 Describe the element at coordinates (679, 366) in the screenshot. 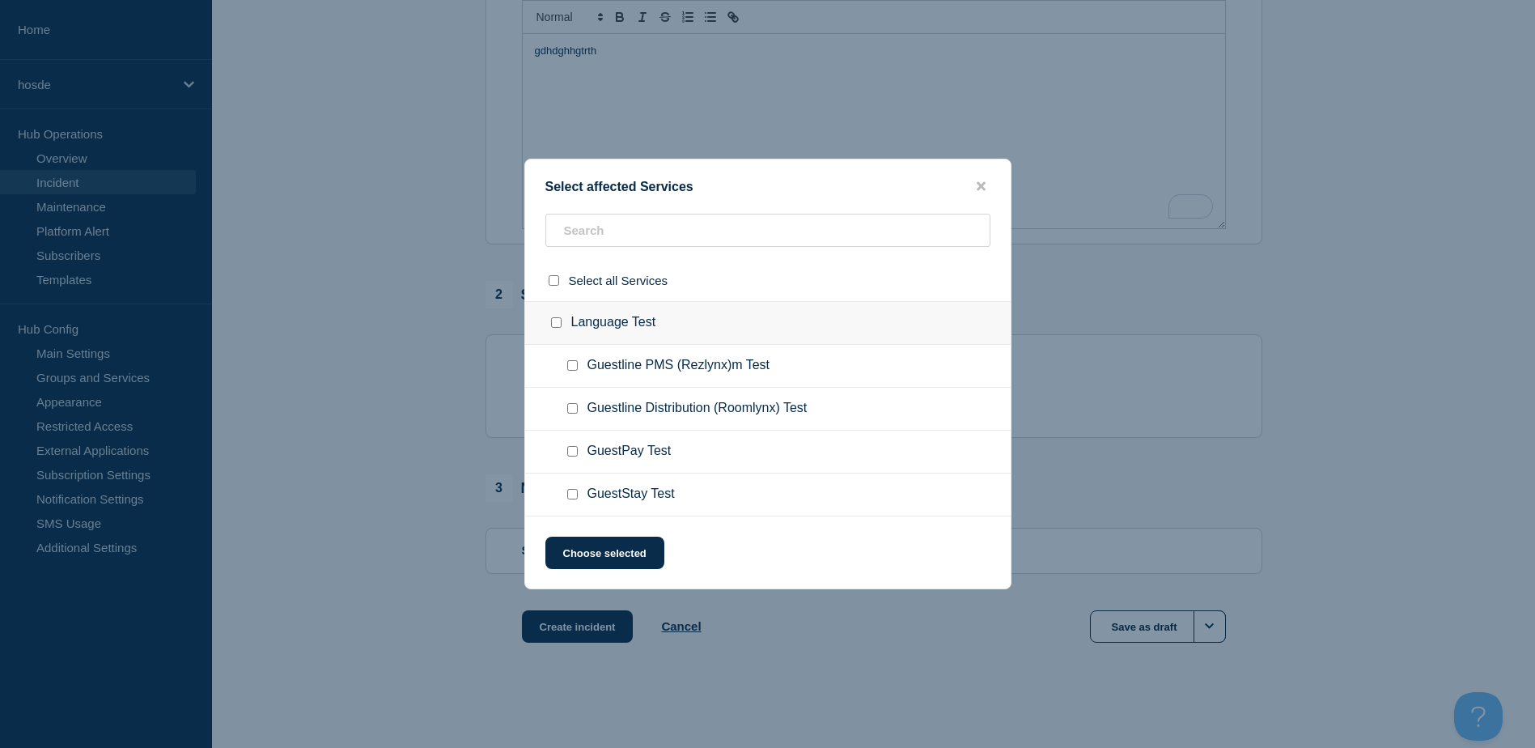

I see `span: Guestline PMS (Rezlynx)m Test` at that location.